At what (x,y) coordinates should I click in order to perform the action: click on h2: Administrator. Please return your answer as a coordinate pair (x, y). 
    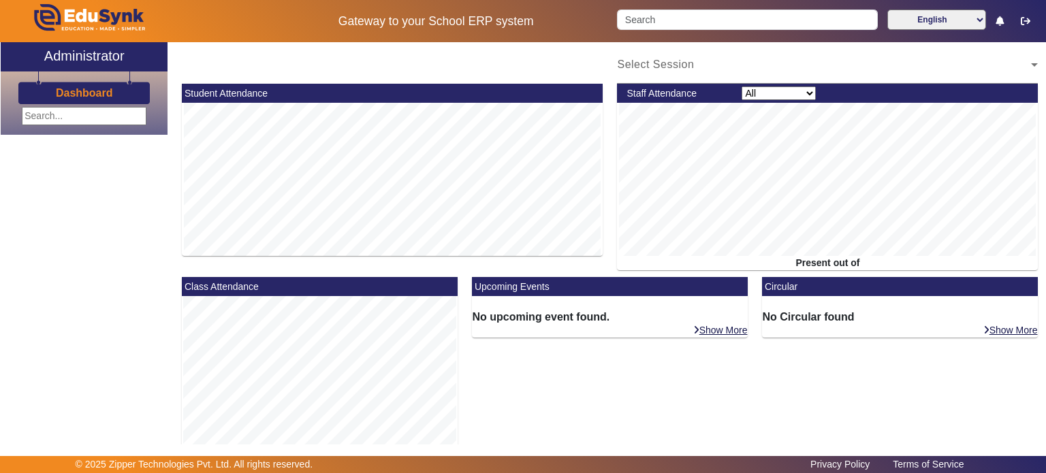
    Looking at the image, I should click on (84, 56).